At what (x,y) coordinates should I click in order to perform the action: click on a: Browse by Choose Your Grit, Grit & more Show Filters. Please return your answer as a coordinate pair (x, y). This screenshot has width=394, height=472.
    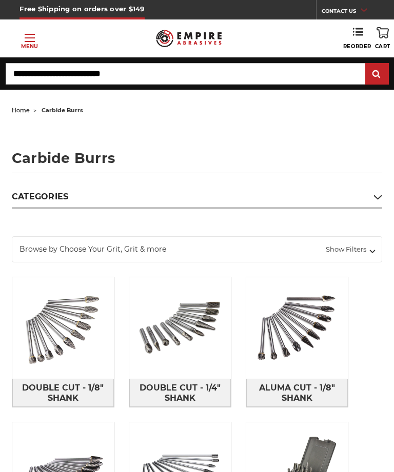
    Looking at the image, I should click on (197, 249).